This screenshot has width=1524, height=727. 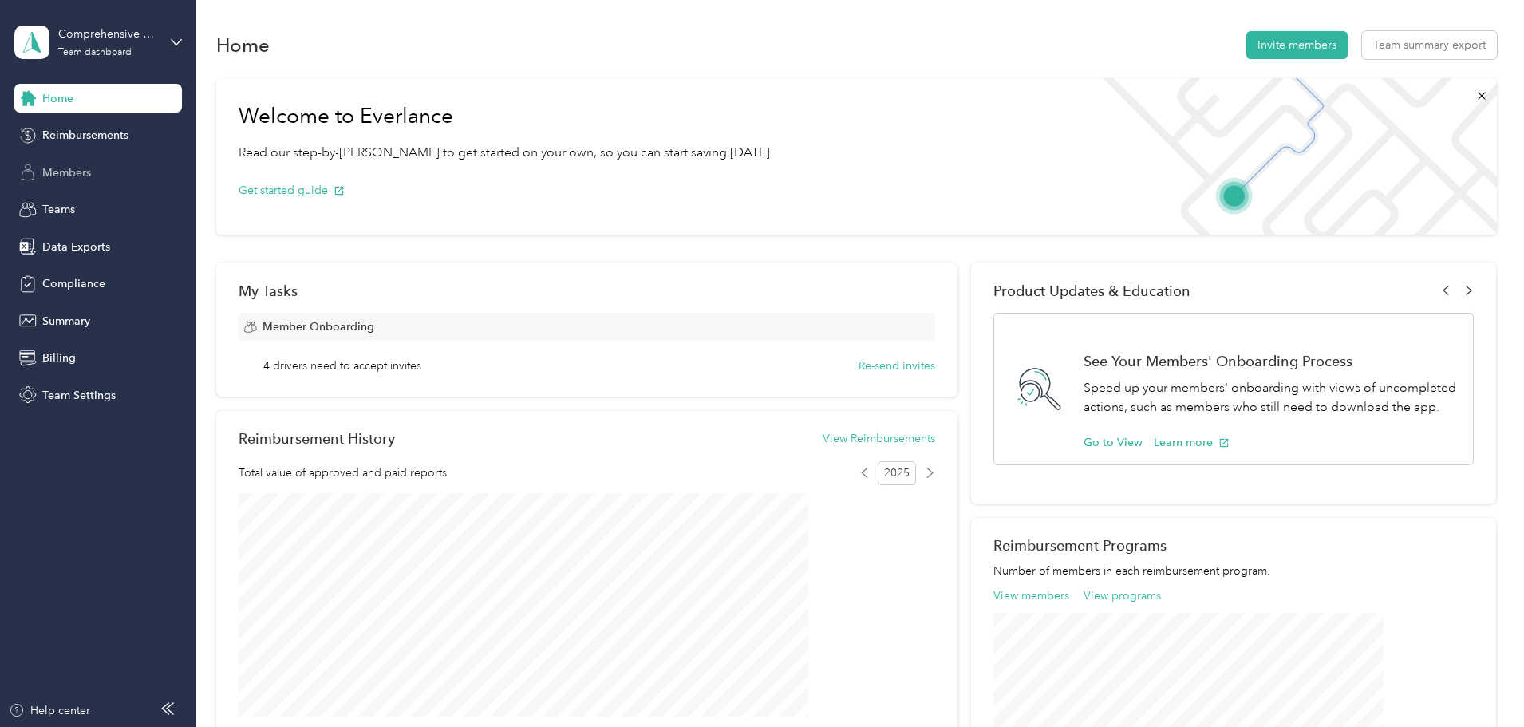 I want to click on span: Total value of approved and paid reports, so click(x=342, y=472).